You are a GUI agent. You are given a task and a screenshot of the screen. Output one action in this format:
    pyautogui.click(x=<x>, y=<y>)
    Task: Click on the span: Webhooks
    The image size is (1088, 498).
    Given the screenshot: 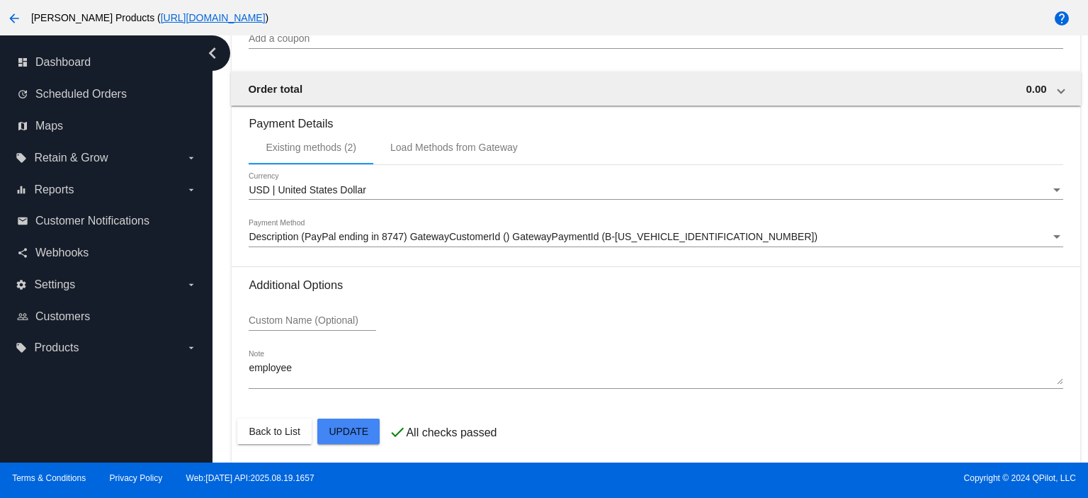 What is the action you would take?
    pyautogui.click(x=62, y=253)
    